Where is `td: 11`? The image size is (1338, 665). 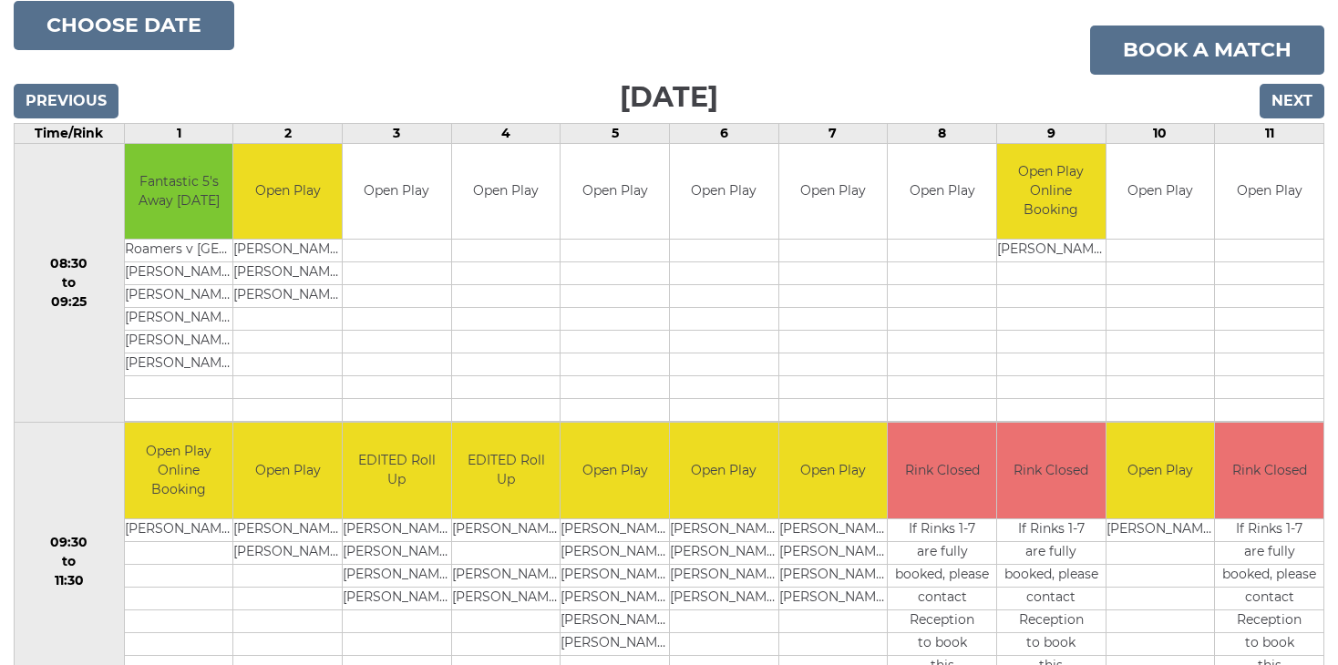
td: 11 is located at coordinates (1270, 133).